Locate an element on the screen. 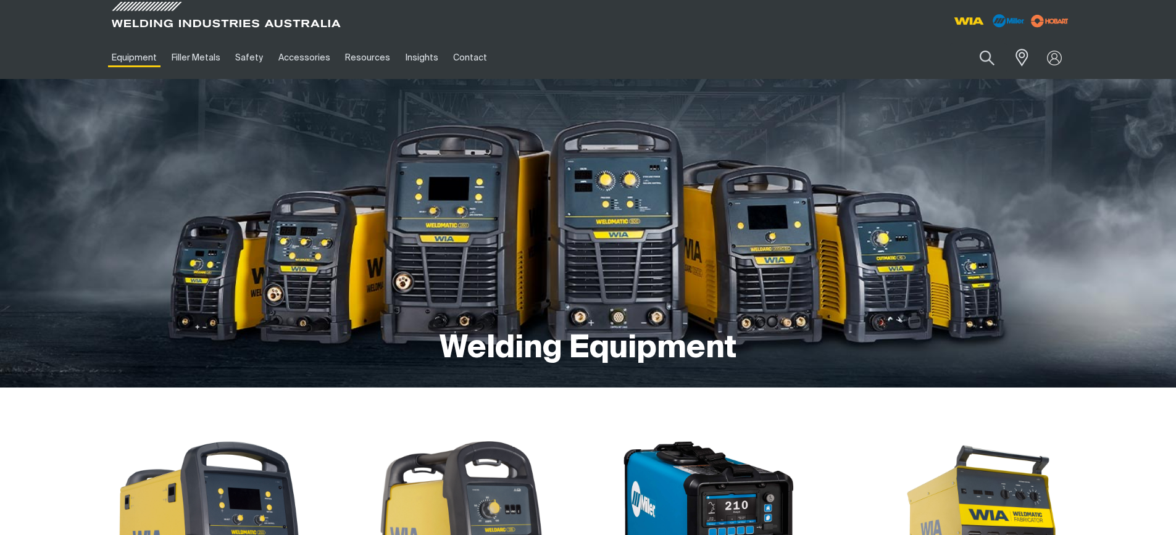 The width and height of the screenshot is (1176, 535). h1: Welding Equipment is located at coordinates (588, 349).